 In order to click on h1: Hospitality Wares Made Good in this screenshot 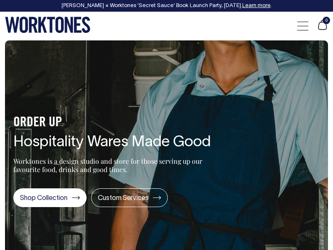, I will do `click(112, 142)`.